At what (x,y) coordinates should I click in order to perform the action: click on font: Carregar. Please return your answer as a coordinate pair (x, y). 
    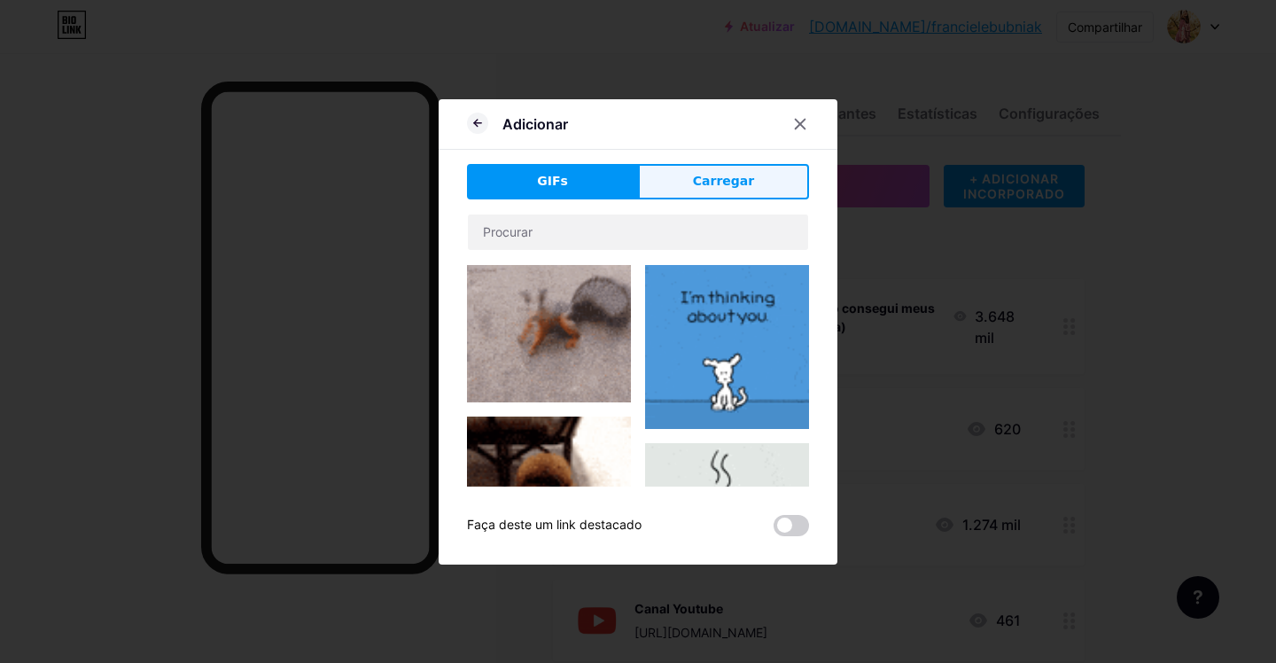
    Looking at the image, I should click on (723, 181).